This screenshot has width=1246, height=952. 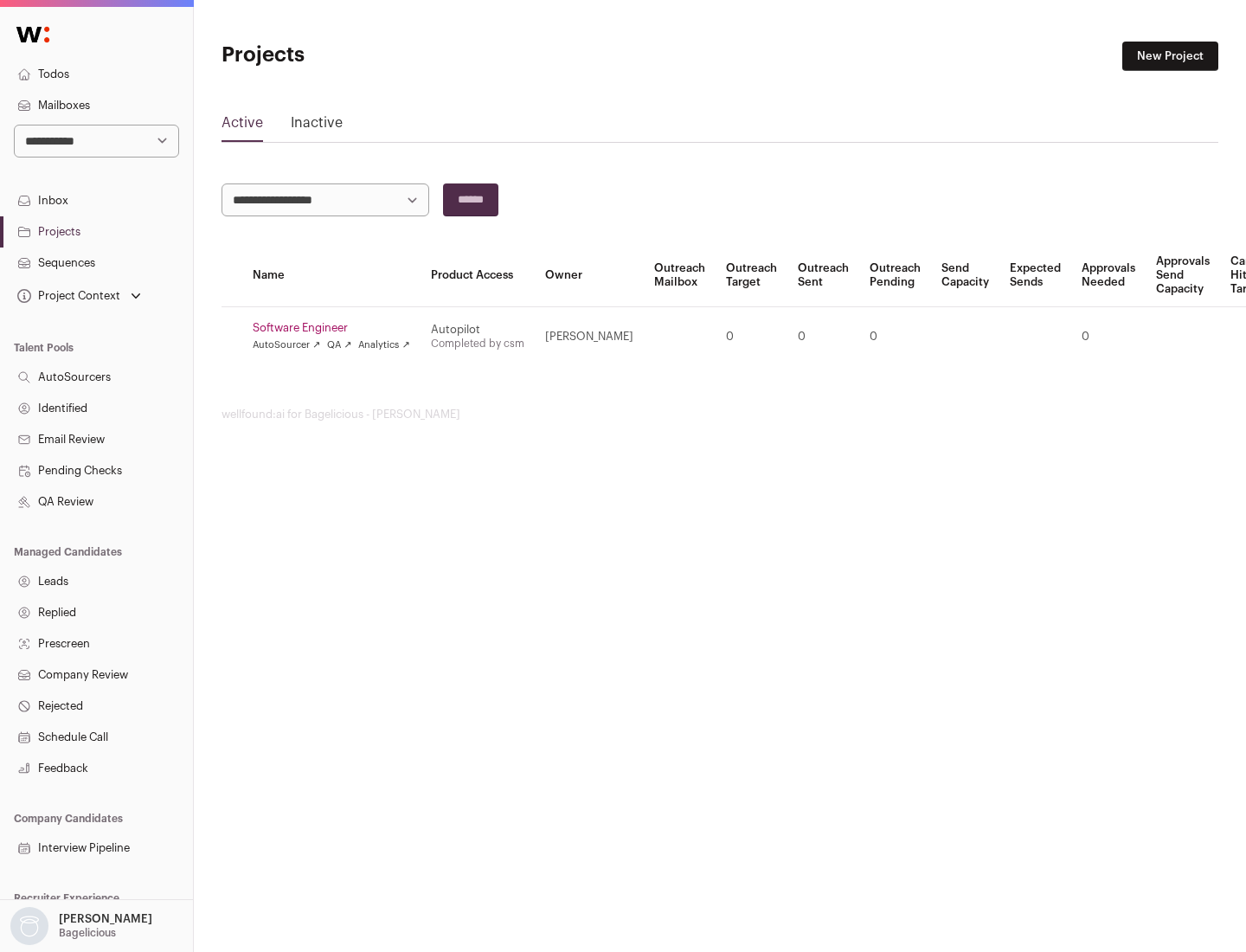 What do you see at coordinates (589, 275) in the screenshot?
I see `th: Owner` at bounding box center [589, 275].